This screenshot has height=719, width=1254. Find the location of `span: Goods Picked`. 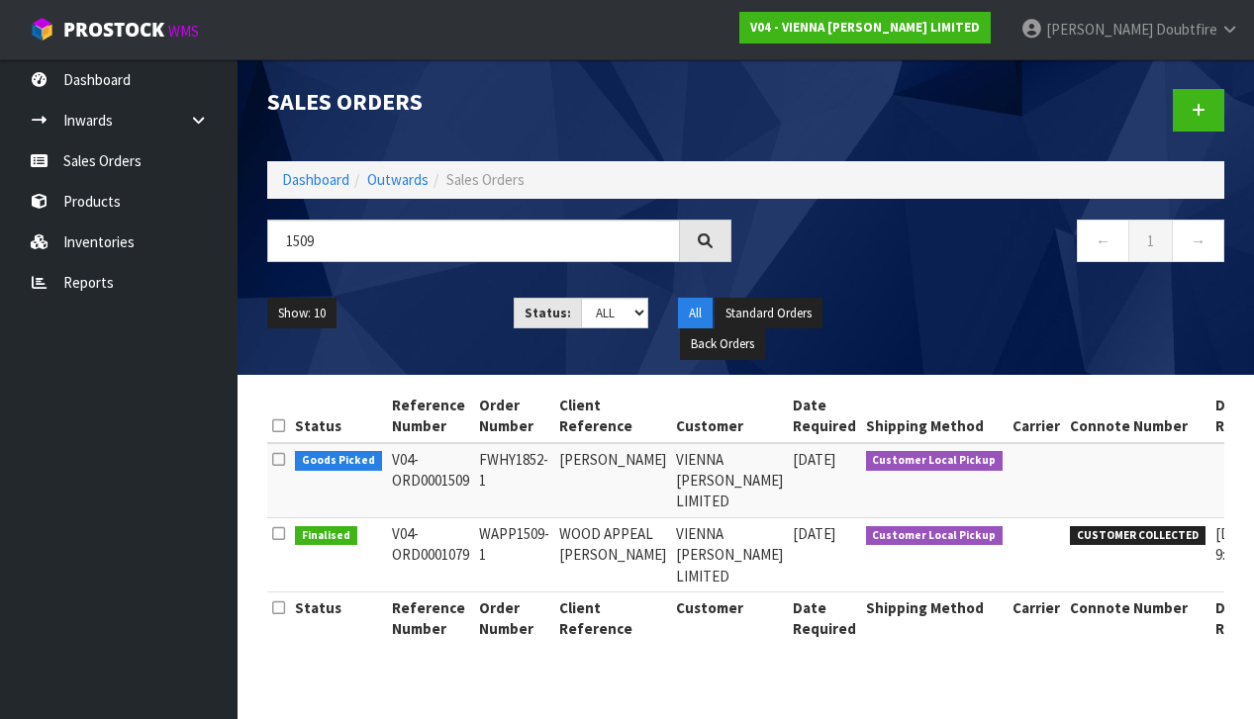

span: Goods Picked is located at coordinates (338, 461).